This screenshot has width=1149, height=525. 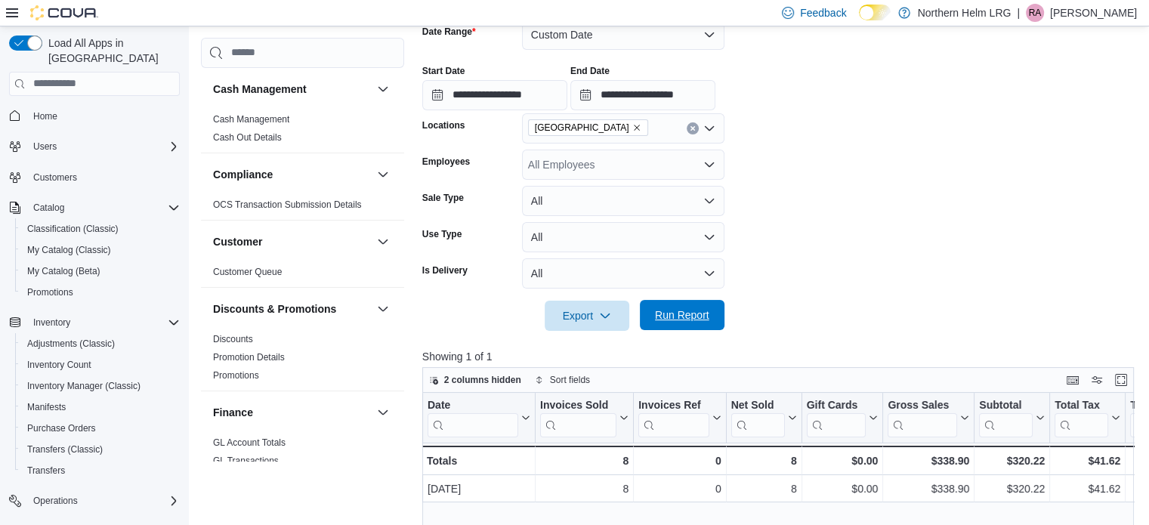 What do you see at coordinates (473, 405) in the screenshot?
I see `div: Date` at bounding box center [473, 405].